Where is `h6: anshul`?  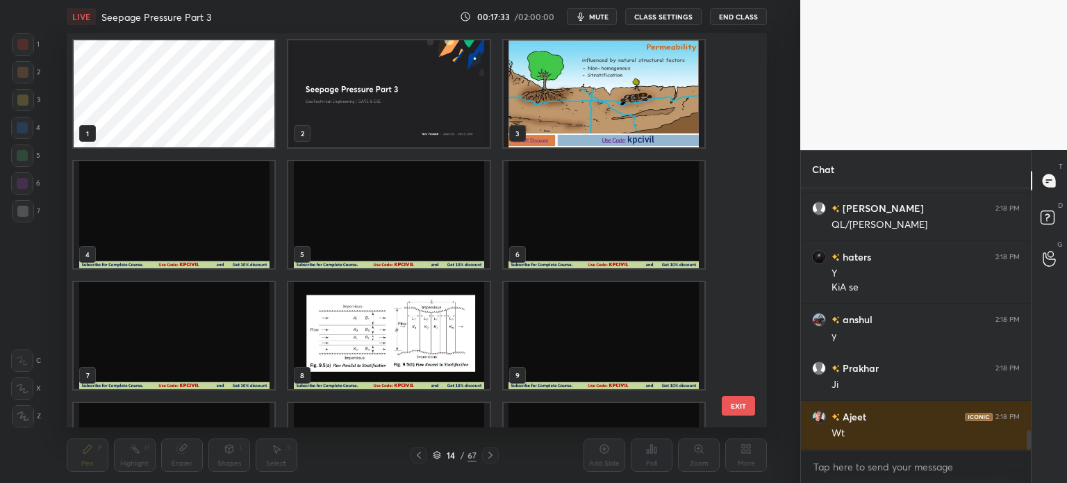 h6: anshul is located at coordinates (856, 319).